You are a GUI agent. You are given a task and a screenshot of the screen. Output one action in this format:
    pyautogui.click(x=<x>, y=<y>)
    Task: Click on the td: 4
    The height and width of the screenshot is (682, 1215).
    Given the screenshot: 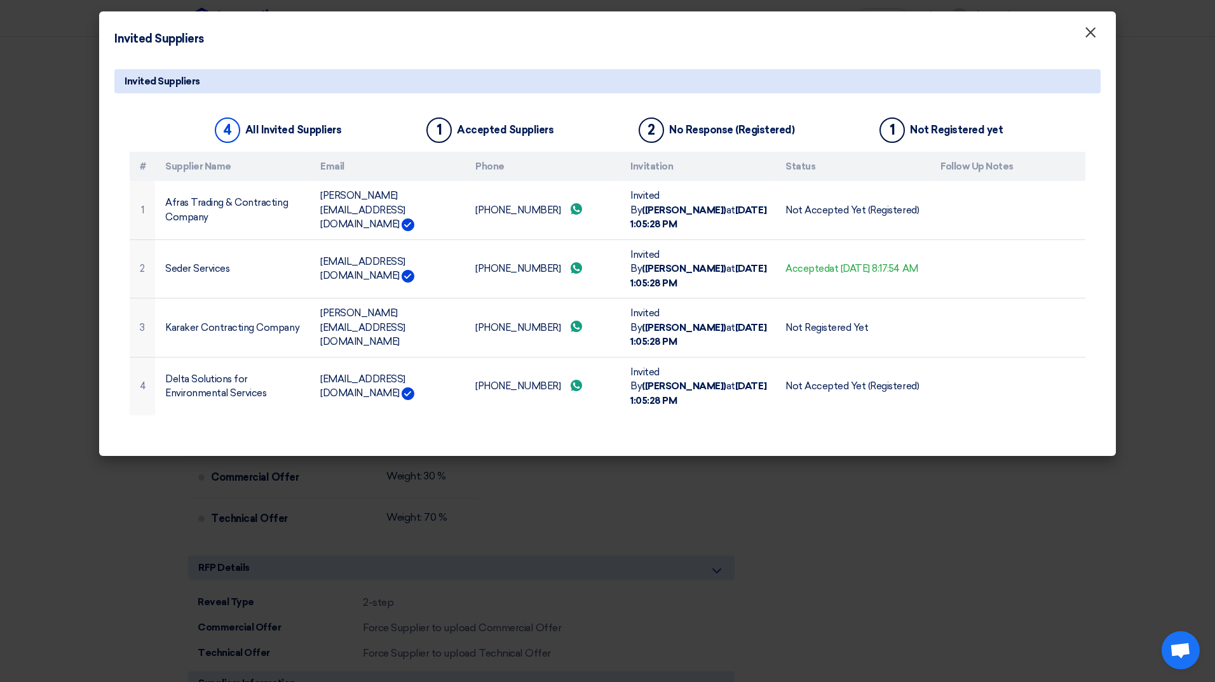 What is the action you would take?
    pyautogui.click(x=142, y=386)
    